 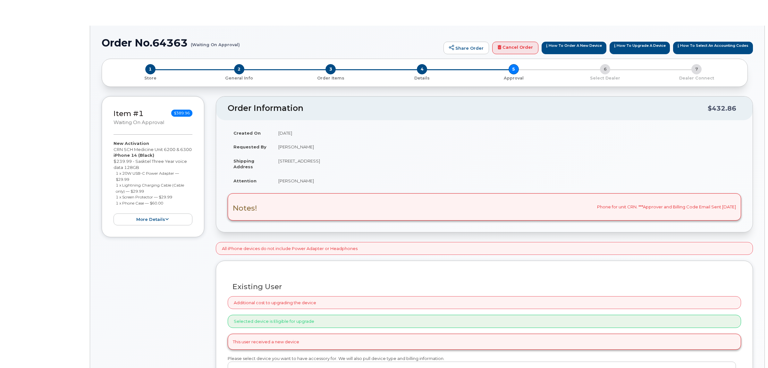 What do you see at coordinates (289, 248) in the screenshot?
I see `p: All iPhone devices do not include Power Adapter or Headphones` at bounding box center [289, 248].